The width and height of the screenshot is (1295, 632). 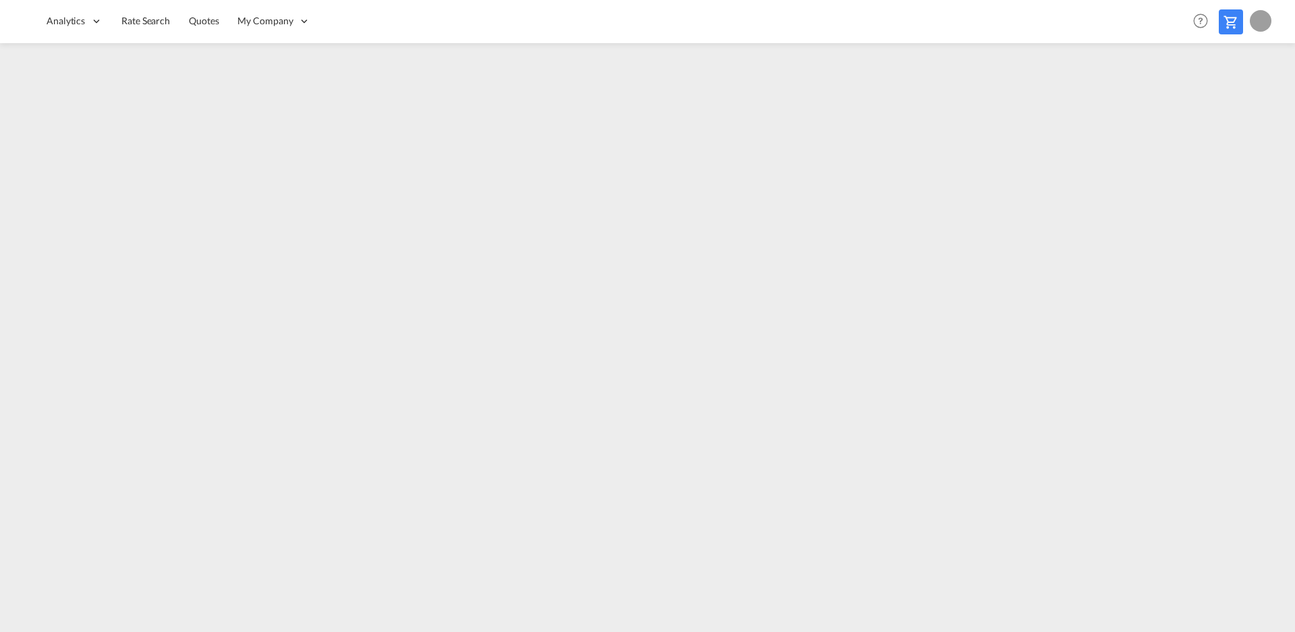 I want to click on span: Quotes, so click(x=204, y=20).